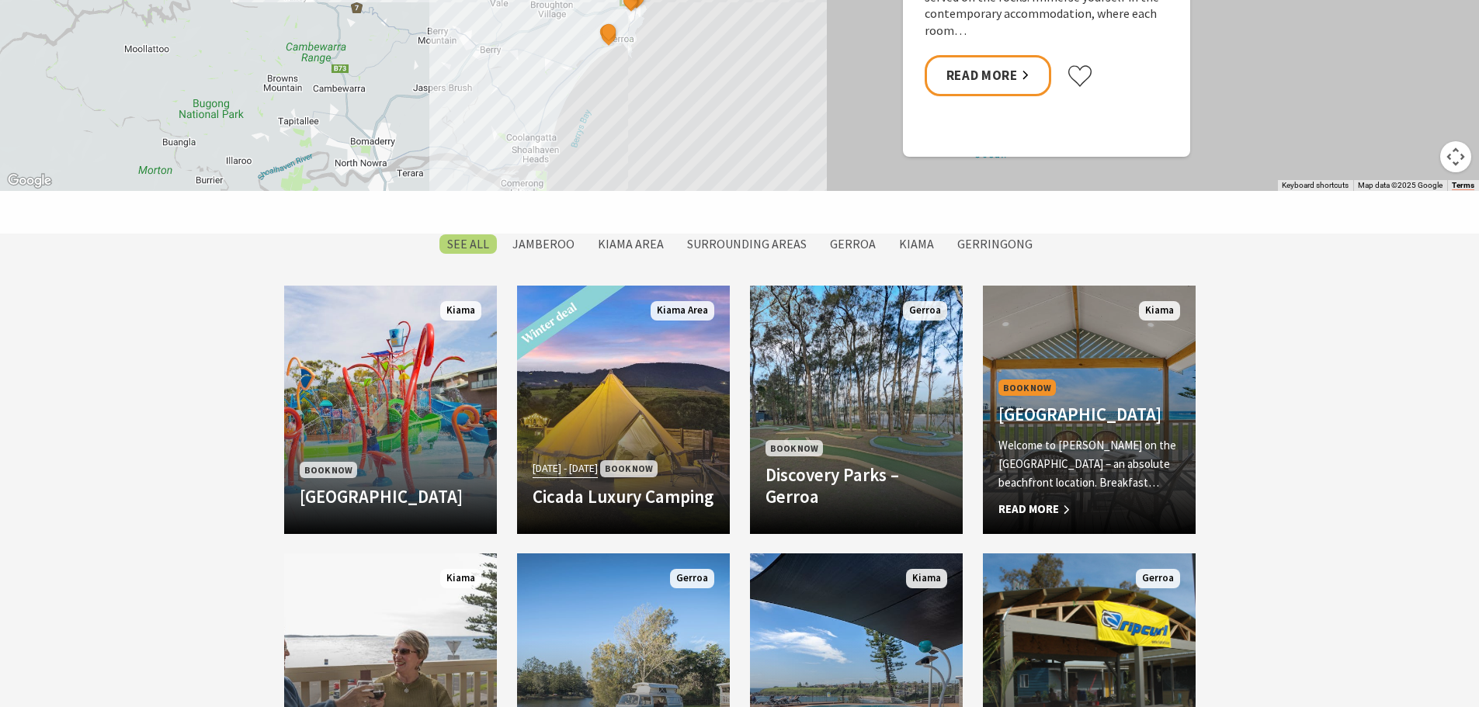 This screenshot has height=707, width=1479. I want to click on label: Kiama, so click(916, 244).